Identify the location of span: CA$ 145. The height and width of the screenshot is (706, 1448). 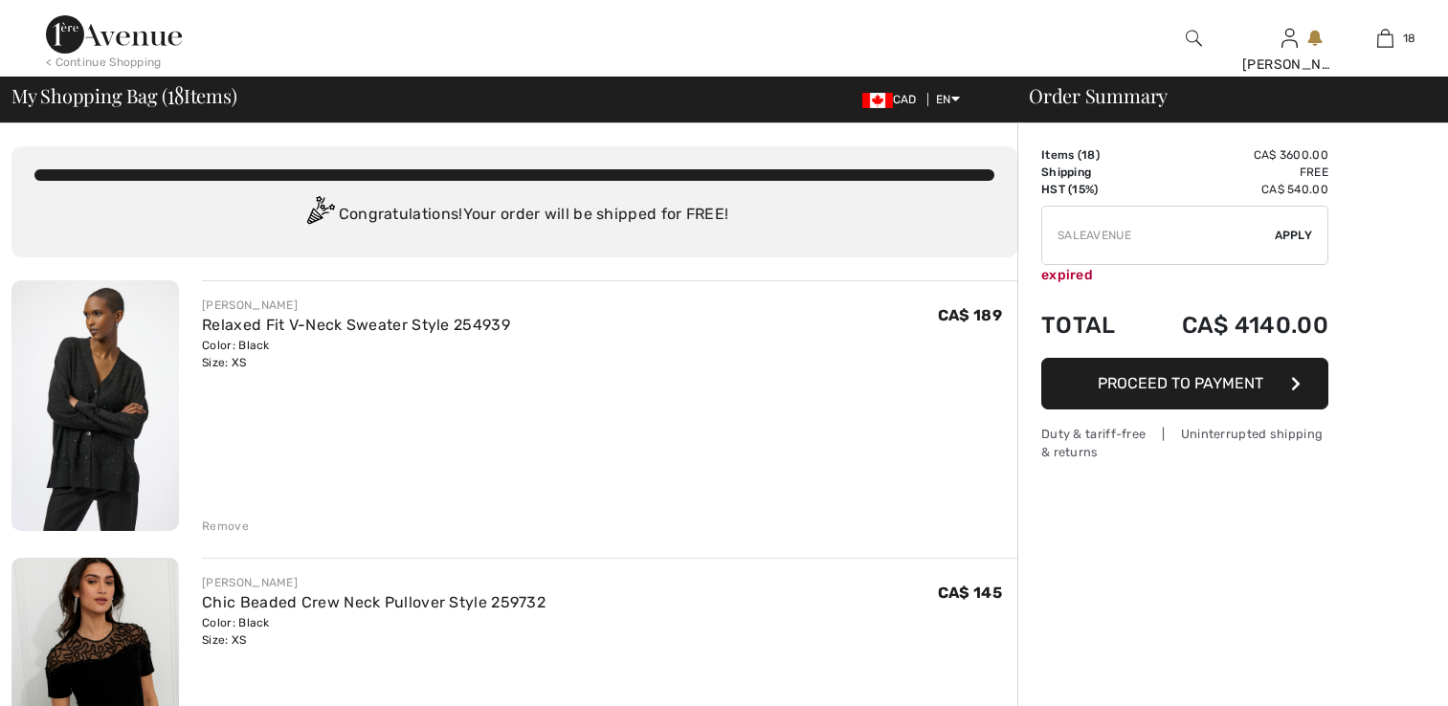
(970, 593).